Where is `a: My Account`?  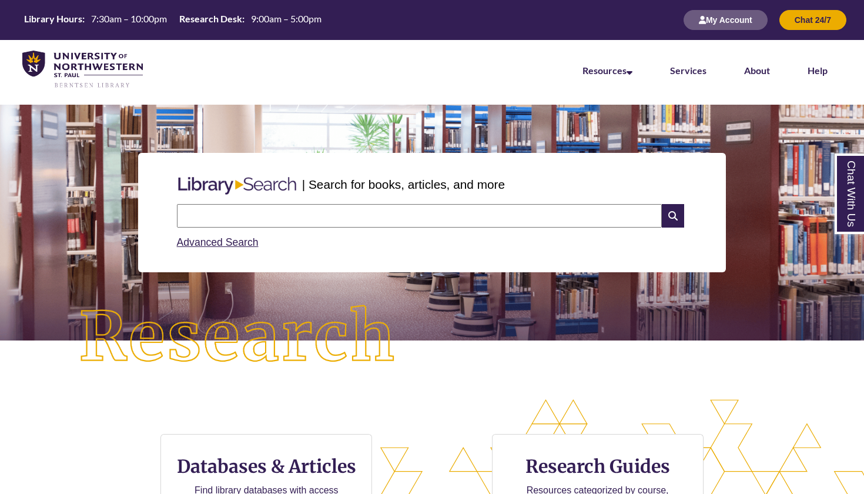 a: My Account is located at coordinates (725, 19).